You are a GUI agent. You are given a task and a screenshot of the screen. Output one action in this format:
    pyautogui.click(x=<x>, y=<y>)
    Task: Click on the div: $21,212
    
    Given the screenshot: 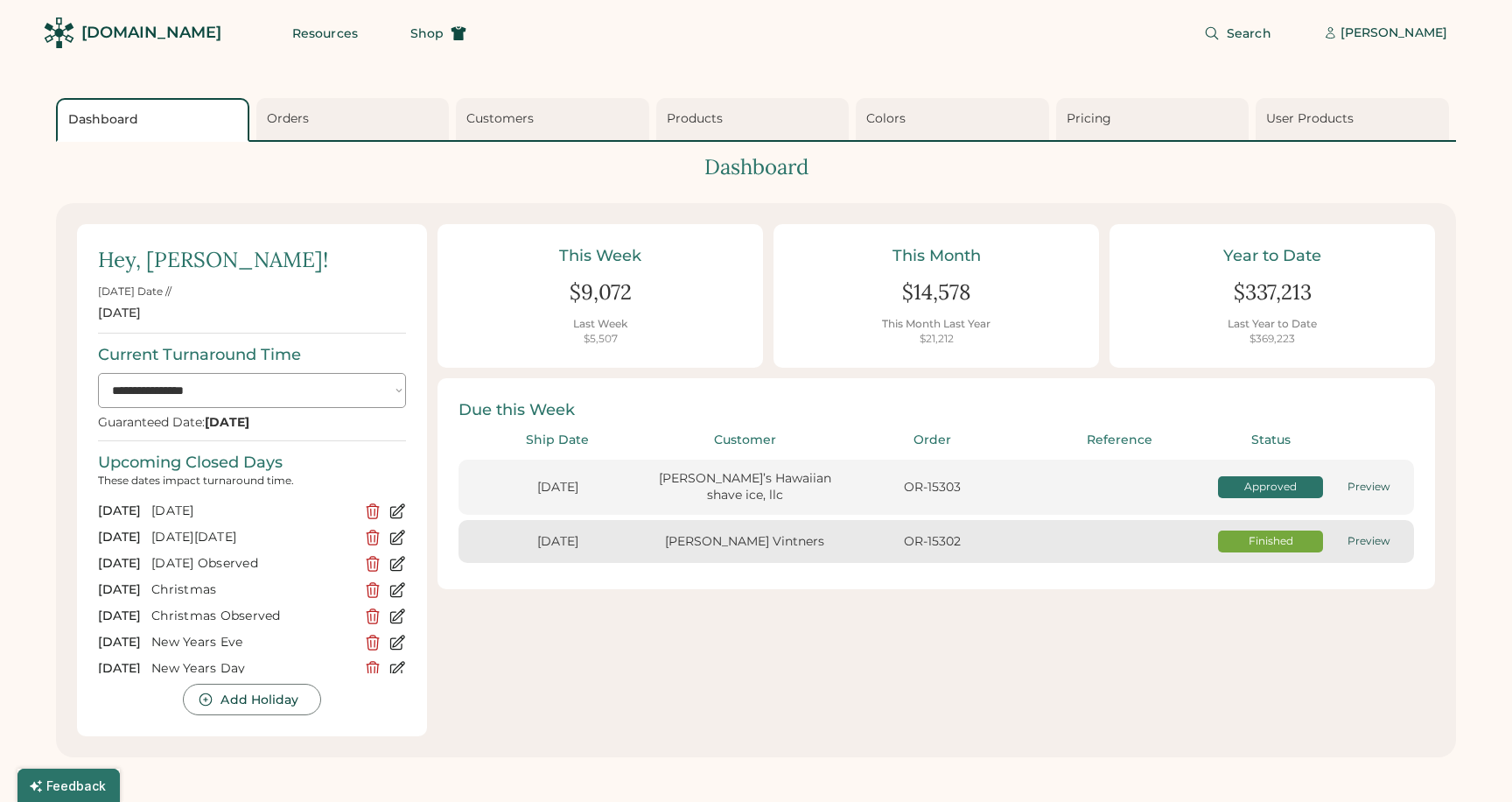 What is the action you would take?
    pyautogui.click(x=937, y=339)
    